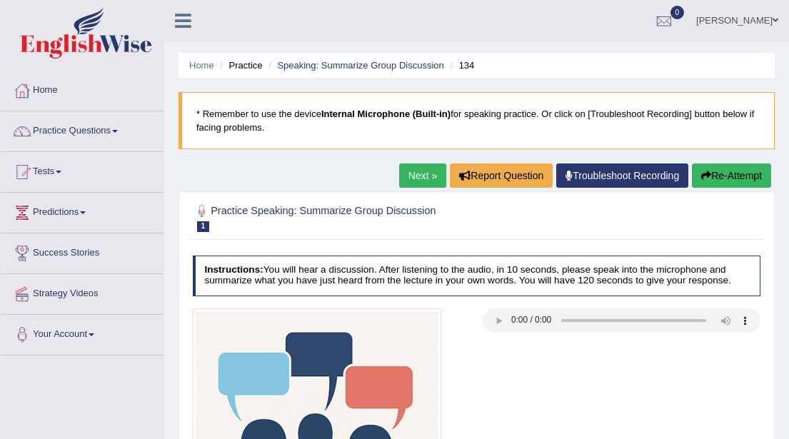  Describe the element at coordinates (234, 269) in the screenshot. I see `b: Instructions:` at that location.